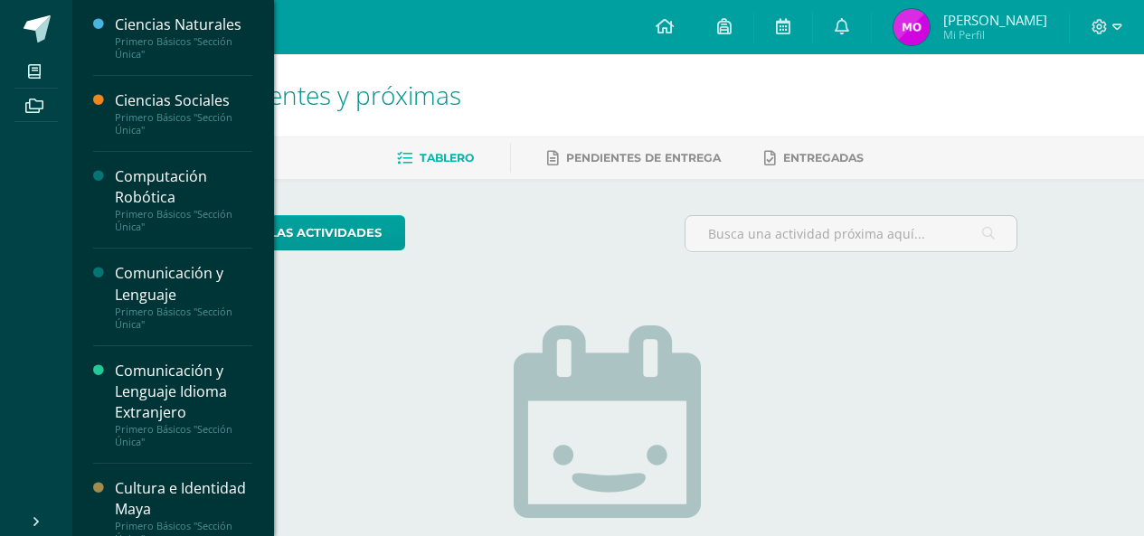 This screenshot has height=536, width=1144. Describe the element at coordinates (643, 157) in the screenshot. I see `span: Pendientes de entrega` at that location.